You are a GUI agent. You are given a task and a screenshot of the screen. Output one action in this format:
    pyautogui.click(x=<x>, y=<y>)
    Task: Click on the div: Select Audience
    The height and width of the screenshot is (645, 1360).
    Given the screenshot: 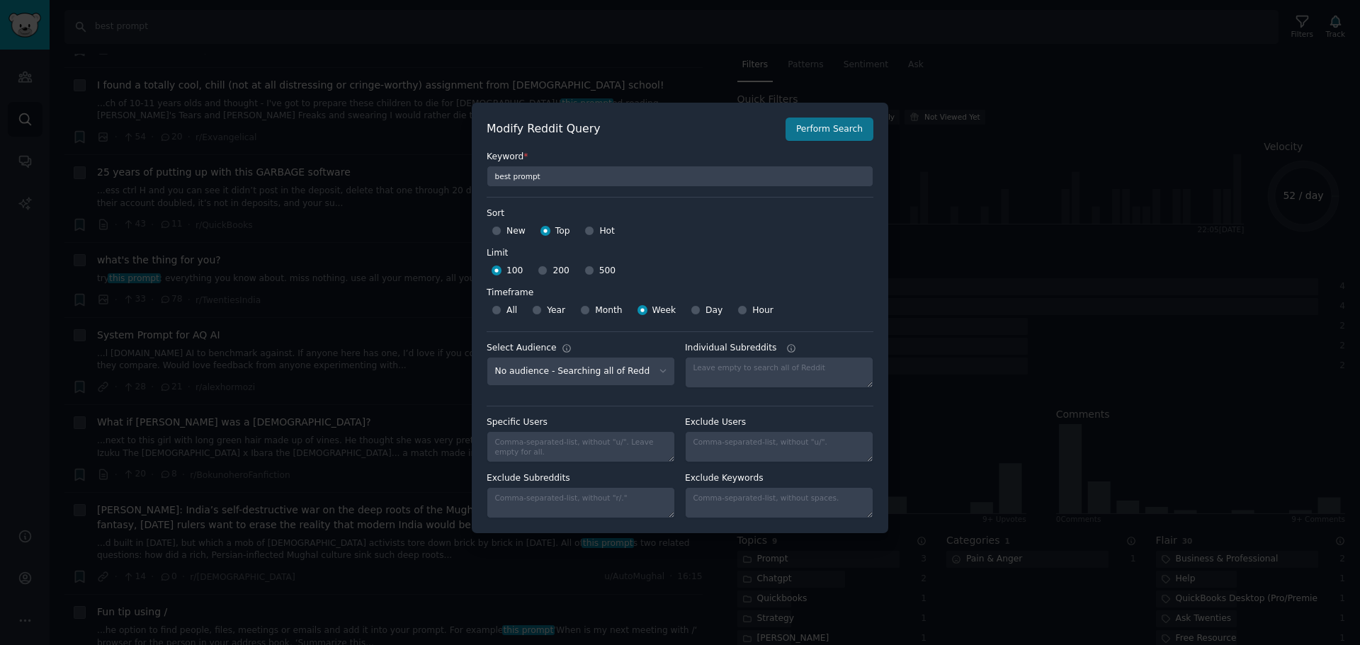 What is the action you would take?
    pyautogui.click(x=521, y=348)
    